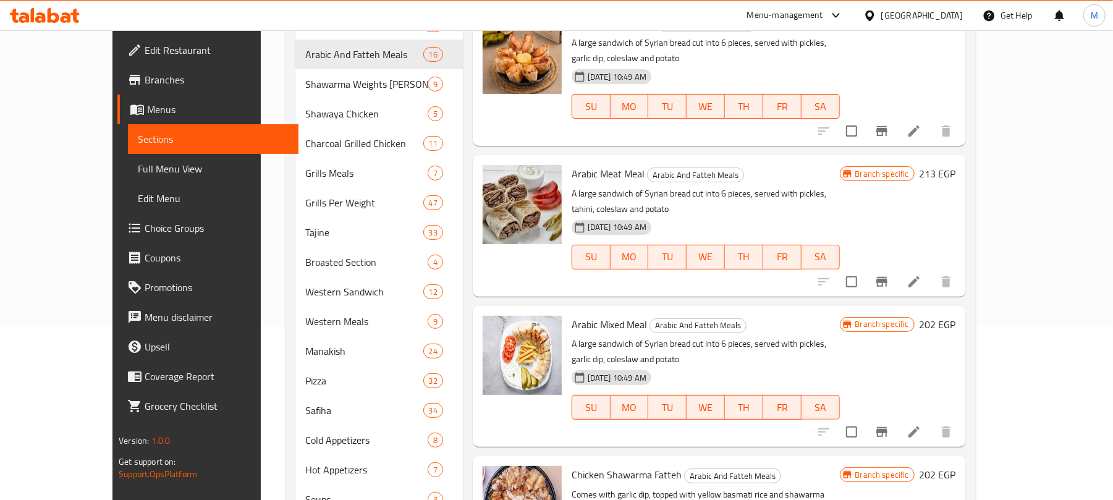 The image size is (1113, 500). What do you see at coordinates (706, 201) in the screenshot?
I see `p: A large sandwich of Syrian bread cut into 6 pieces, served with pickles, tahini, coleslaw and potato` at bounding box center [706, 201].